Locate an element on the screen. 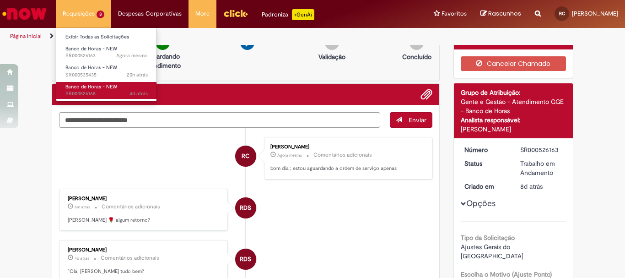 The height and width of the screenshot is (278, 625). button: Enviar is located at coordinates (411, 120).